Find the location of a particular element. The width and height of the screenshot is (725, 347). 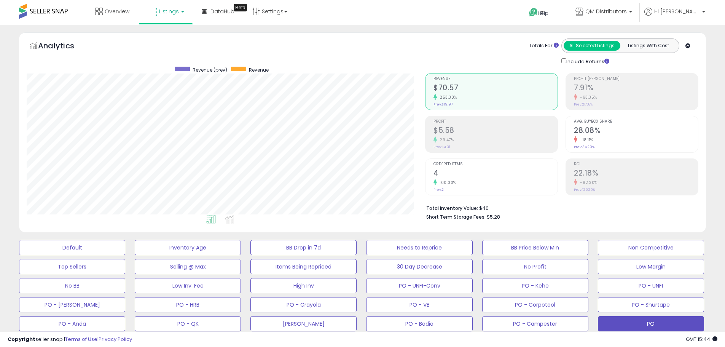

div: Tooltip anchor is located at coordinates (240, 8).